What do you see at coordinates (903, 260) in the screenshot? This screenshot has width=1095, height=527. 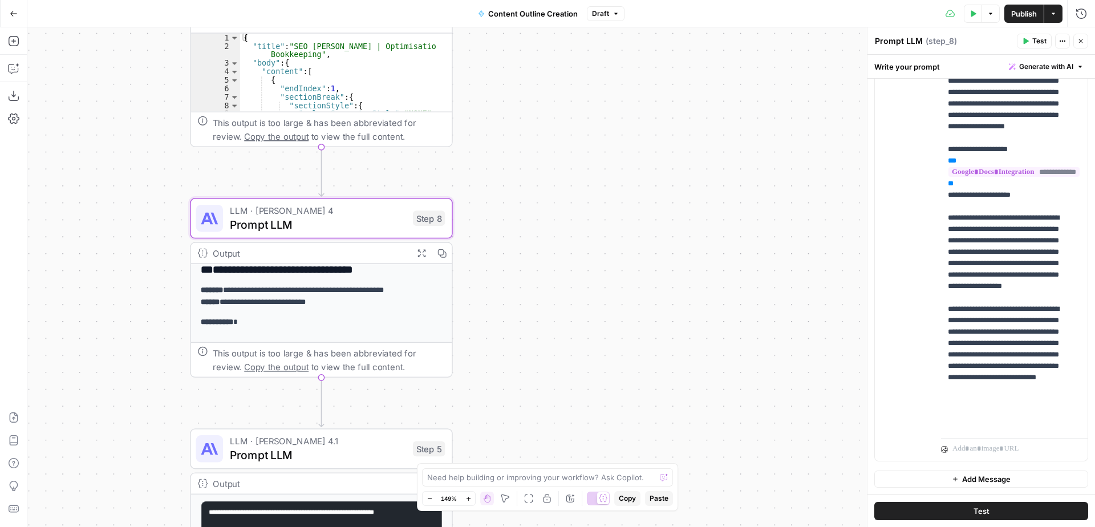 I see `div: user` at bounding box center [903, 260].